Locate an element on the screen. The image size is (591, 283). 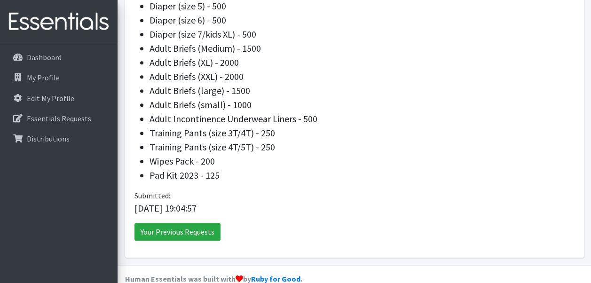
p: Essentials Requests is located at coordinates (59, 118).